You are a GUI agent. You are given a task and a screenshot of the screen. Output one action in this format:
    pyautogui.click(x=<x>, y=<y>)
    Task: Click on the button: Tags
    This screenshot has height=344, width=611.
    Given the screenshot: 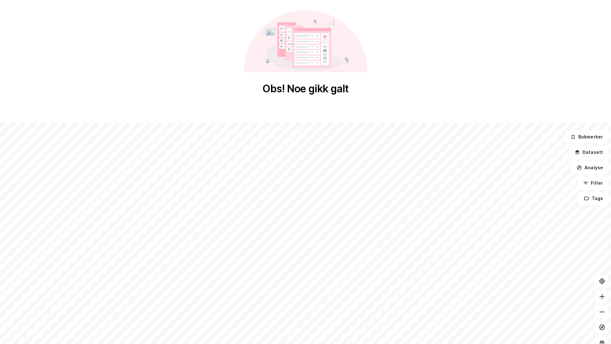 What is the action you would take?
    pyautogui.click(x=594, y=199)
    